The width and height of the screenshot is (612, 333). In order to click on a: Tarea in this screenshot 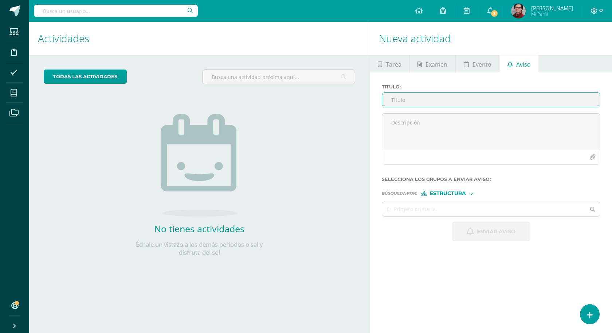, I will do `click(390, 64)`.